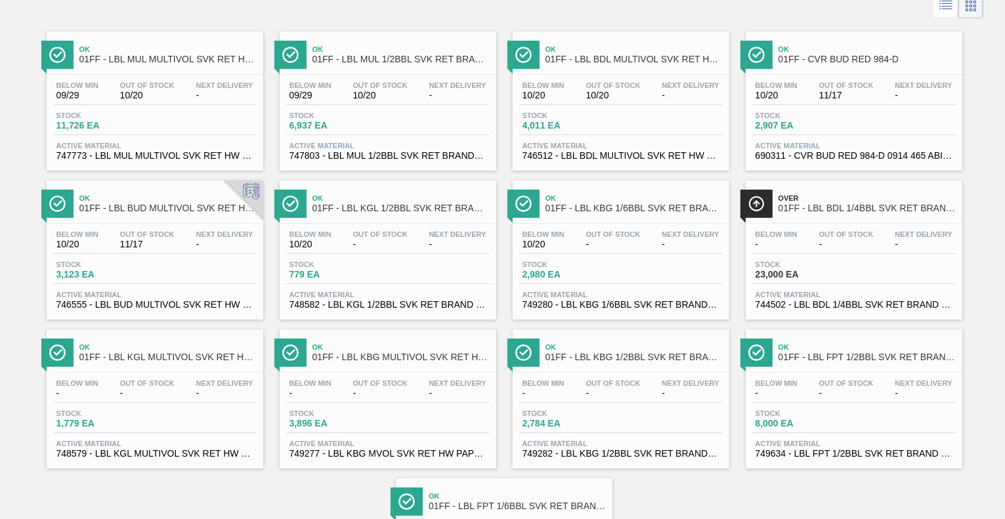 The width and height of the screenshot is (1005, 519). What do you see at coordinates (336, 424) in the screenshot?
I see `span: 3,896 EA` at bounding box center [336, 424].